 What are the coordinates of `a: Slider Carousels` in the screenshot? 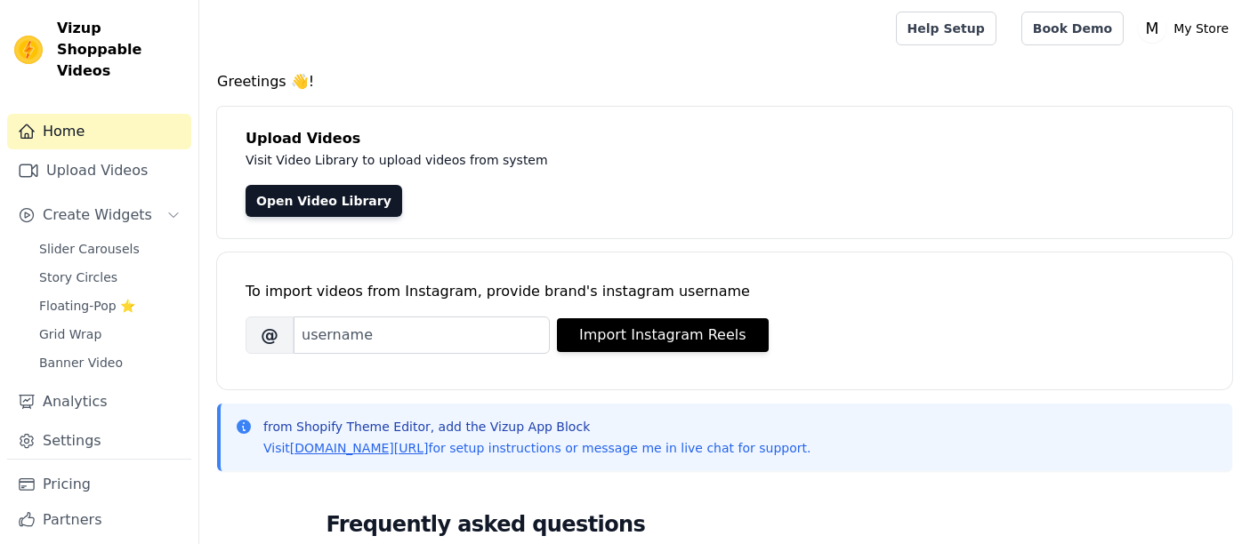 It's located at (109, 249).